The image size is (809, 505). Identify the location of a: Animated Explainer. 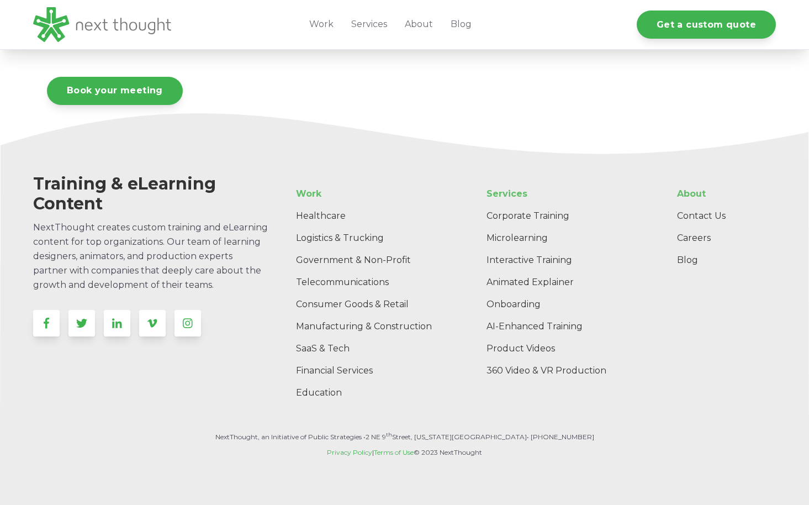
(564, 282).